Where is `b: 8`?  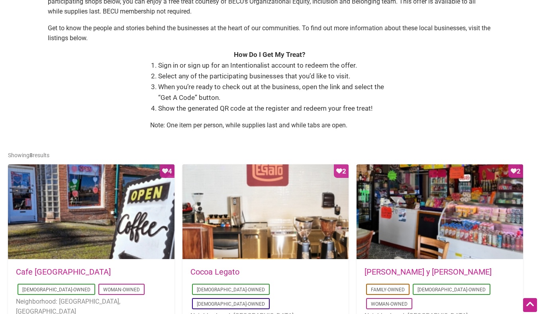
b: 8 is located at coordinates (31, 155).